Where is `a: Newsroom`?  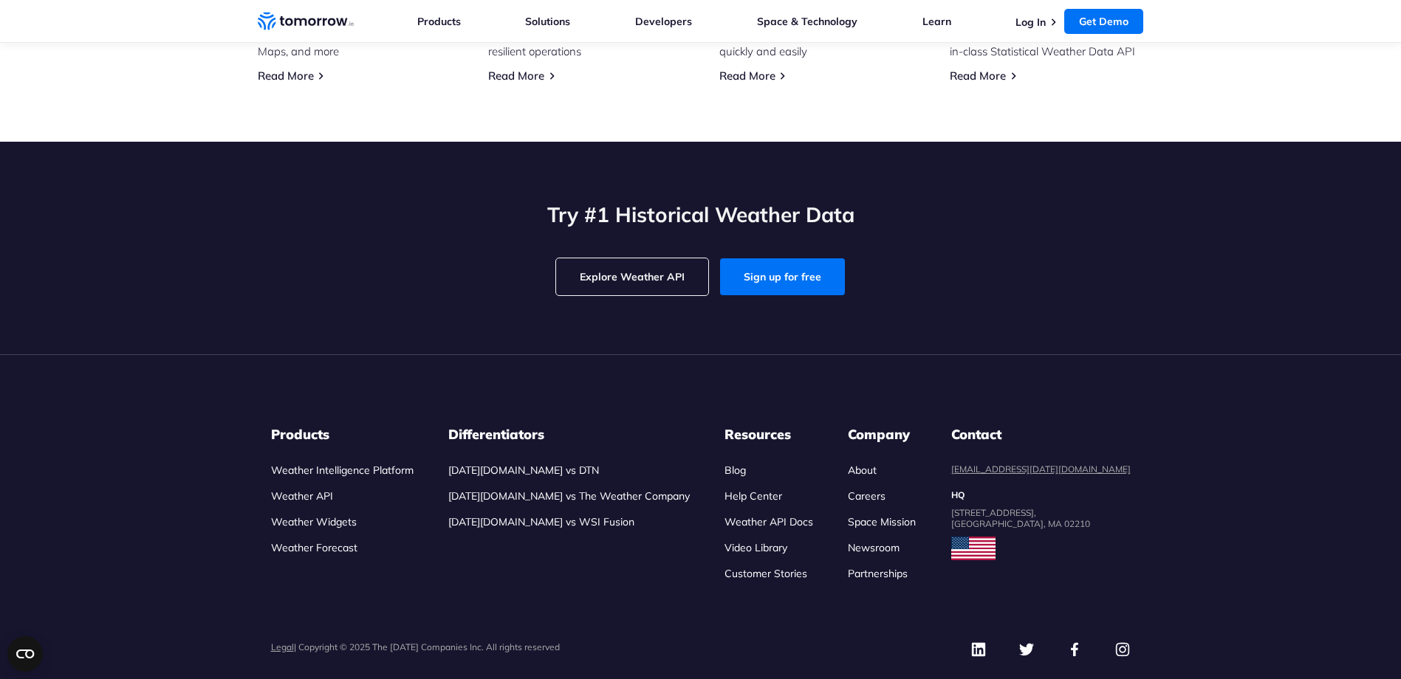 a: Newsroom is located at coordinates (874, 548).